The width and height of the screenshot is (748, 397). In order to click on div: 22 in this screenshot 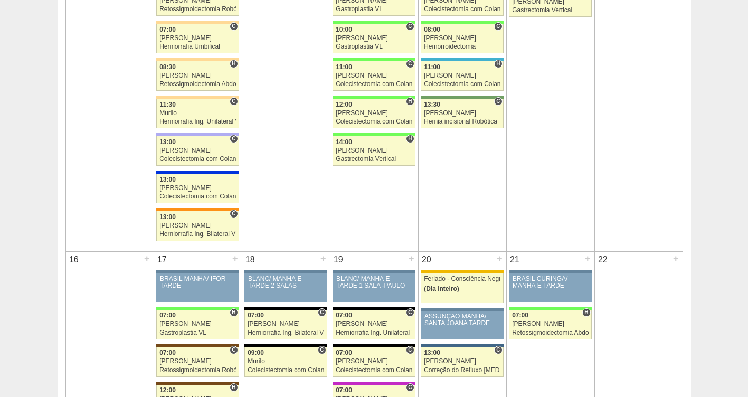, I will do `click(603, 260)`.